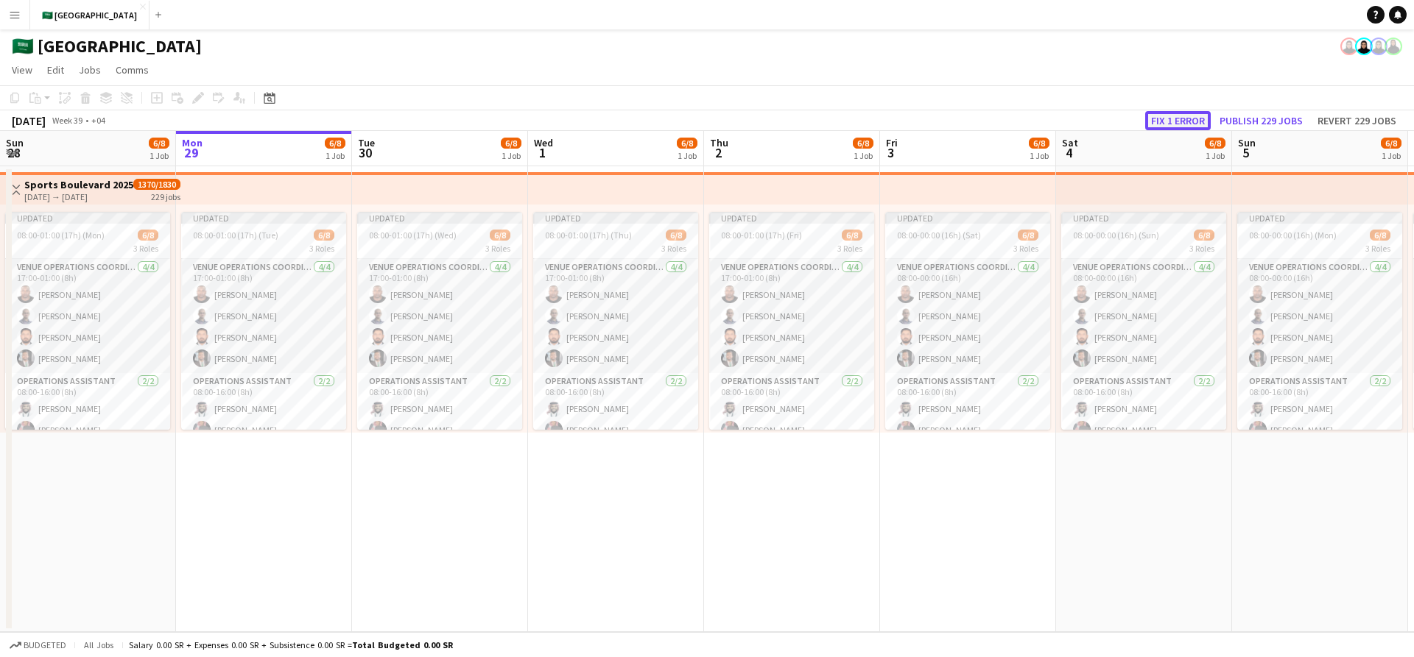 The image size is (1414, 657). Describe the element at coordinates (588, 235) in the screenshot. I see `span: 08:00-01:00 (17h) (Thu)` at that location.